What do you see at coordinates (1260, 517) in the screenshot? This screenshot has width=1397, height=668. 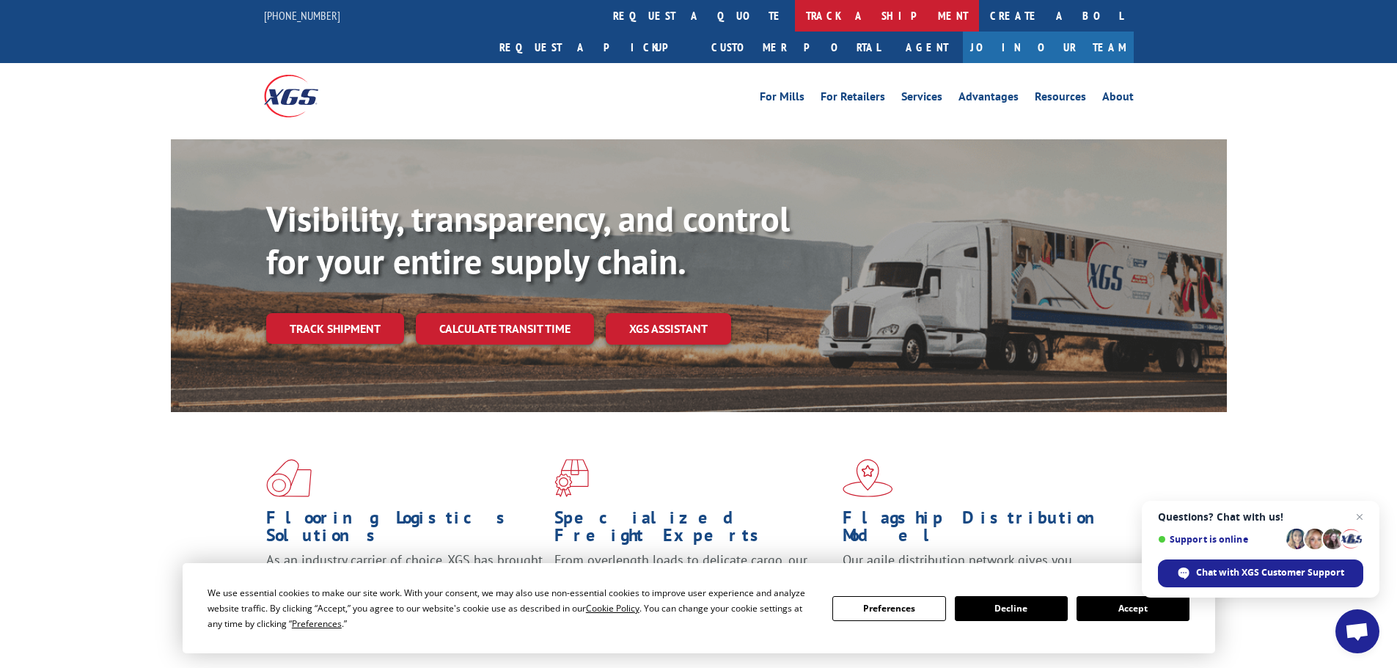 I see `span: Questions? Chat with us!` at bounding box center [1260, 517].